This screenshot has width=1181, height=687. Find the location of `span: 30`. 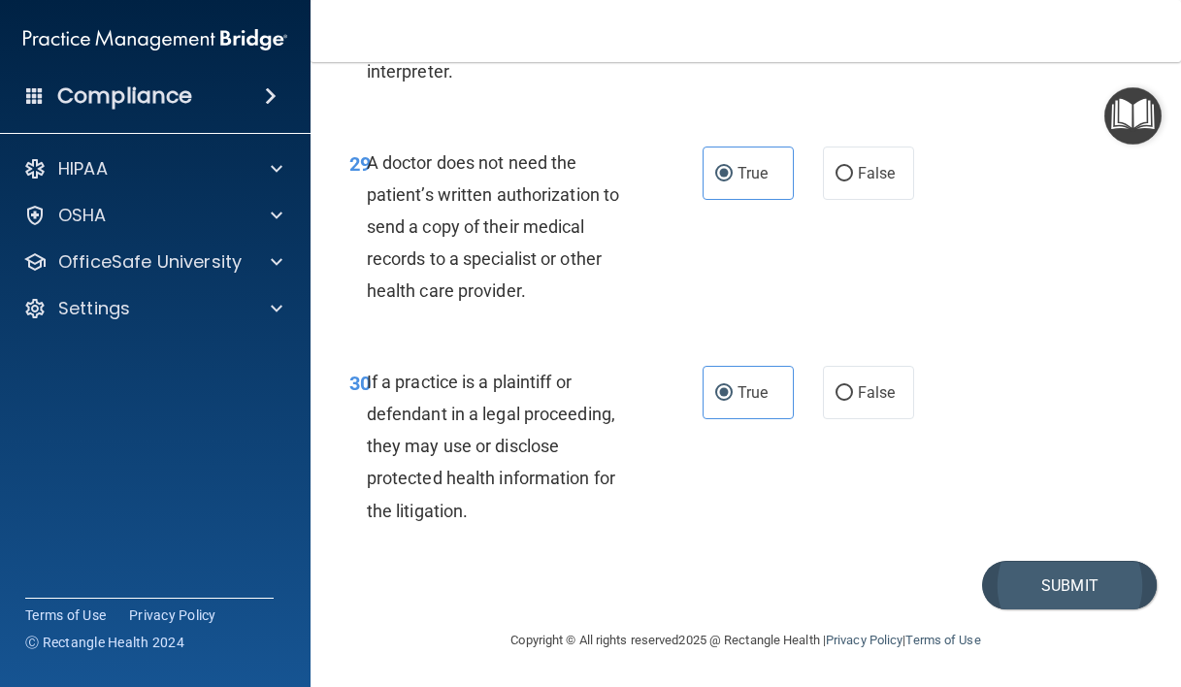

span: 30 is located at coordinates (360, 383).